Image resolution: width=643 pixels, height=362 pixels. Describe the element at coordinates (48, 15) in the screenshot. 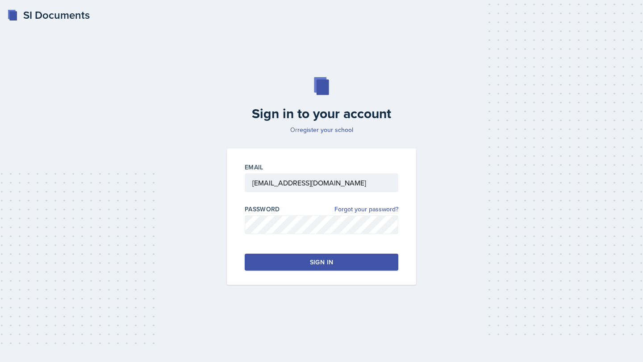

I see `div: SI Documents` at that location.